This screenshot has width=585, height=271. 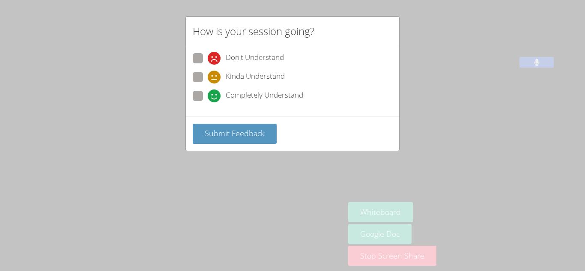 What do you see at coordinates (235, 133) in the screenshot?
I see `span: Submit Feedback` at bounding box center [235, 133].